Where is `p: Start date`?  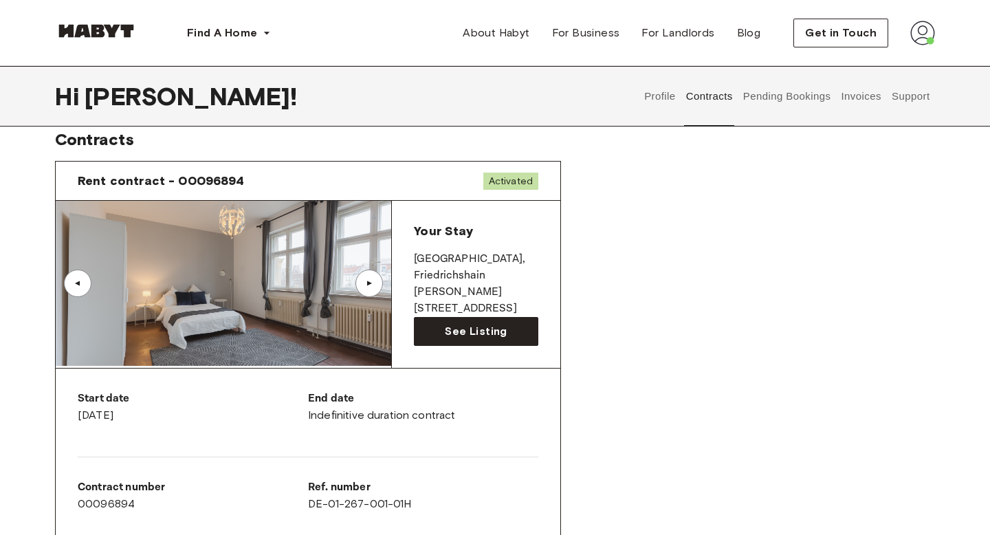 p: Start date is located at coordinates (192, 399).